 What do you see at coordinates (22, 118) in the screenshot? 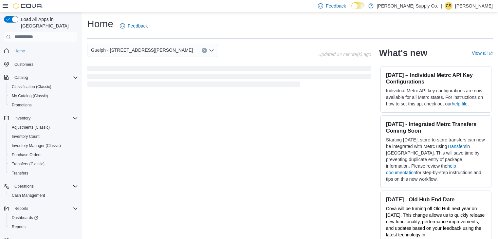
I see `button: Inventory` at bounding box center [22, 118].